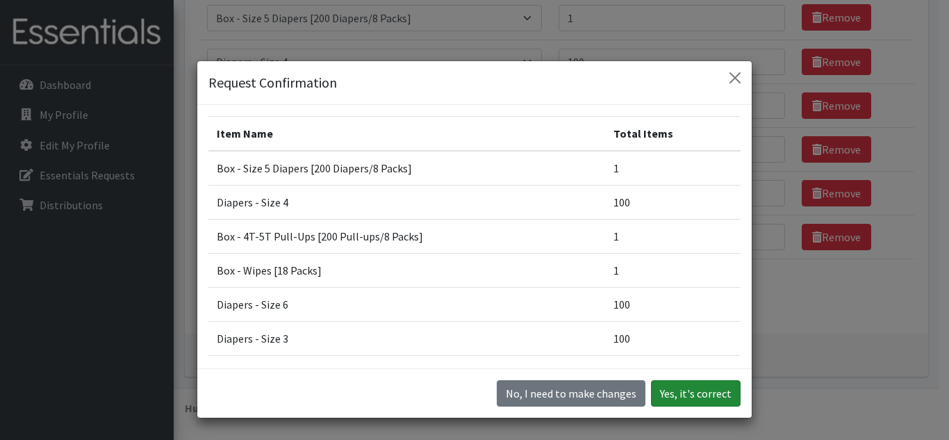 This screenshot has height=440, width=949. I want to click on td: Diapers - Size 6, so click(407, 304).